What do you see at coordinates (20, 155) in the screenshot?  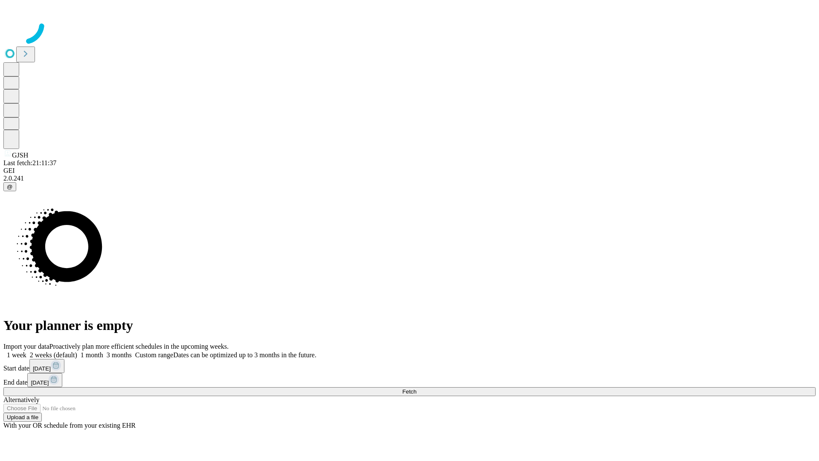 I see `span: GJSH` at bounding box center [20, 155].